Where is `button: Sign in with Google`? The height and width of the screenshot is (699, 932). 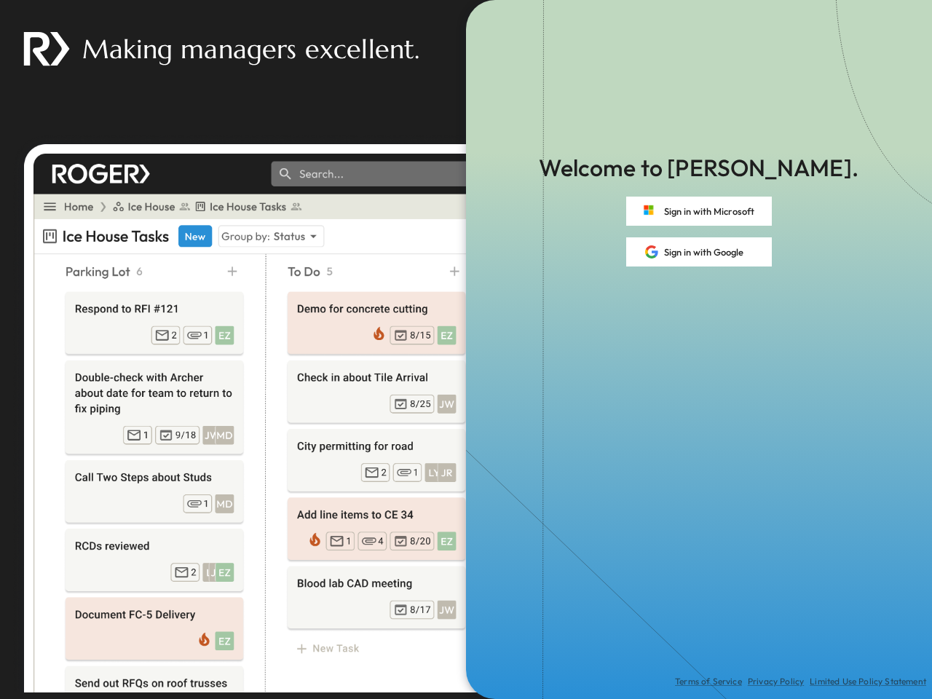 button: Sign in with Google is located at coordinates (699, 252).